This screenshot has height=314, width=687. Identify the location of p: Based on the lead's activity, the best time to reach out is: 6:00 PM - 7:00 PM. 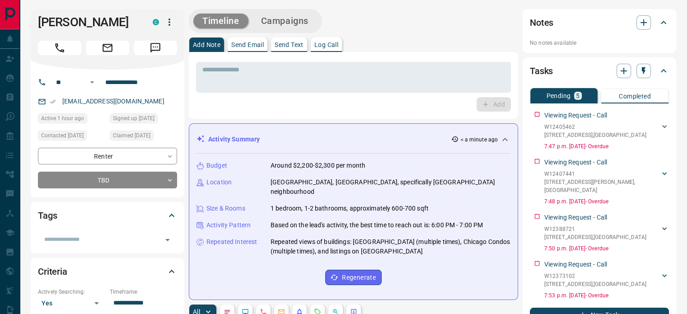
(377, 225).